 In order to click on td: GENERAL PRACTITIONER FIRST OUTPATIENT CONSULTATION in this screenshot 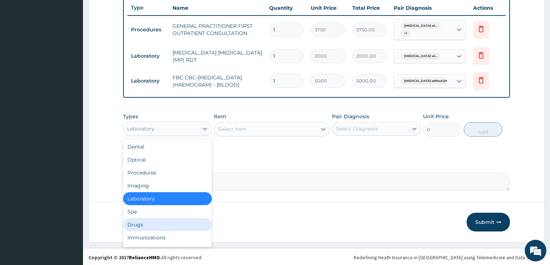, I will do `click(217, 30)`.